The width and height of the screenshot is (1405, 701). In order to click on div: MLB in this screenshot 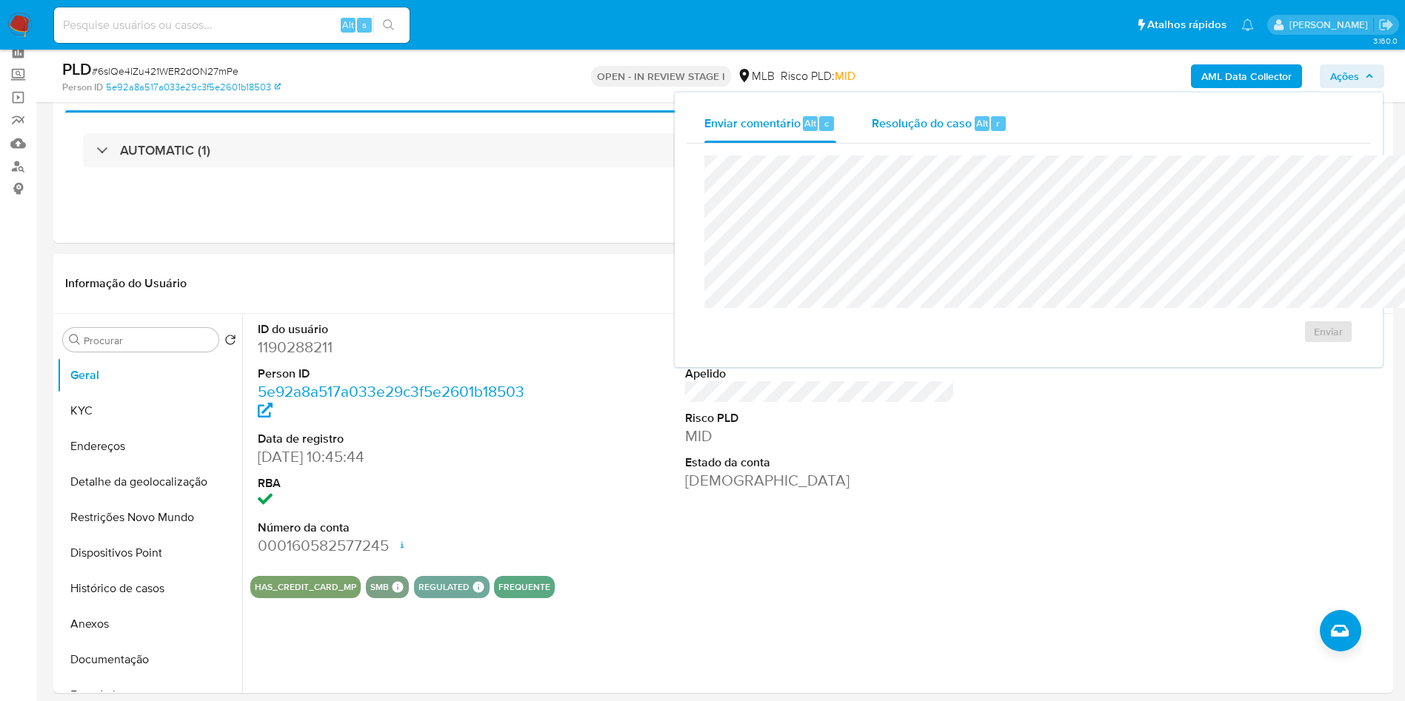, I will do `click(755, 76)`.